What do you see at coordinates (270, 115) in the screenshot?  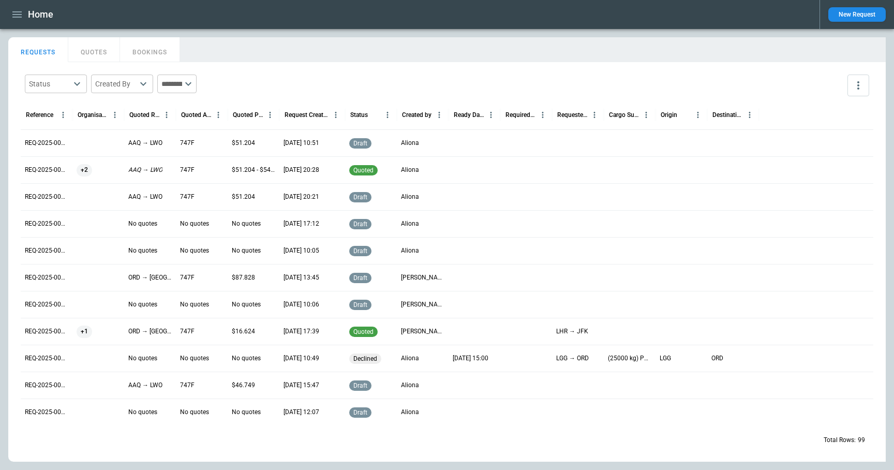 I see `button: Quoted Price column menu` at bounding box center [270, 115].